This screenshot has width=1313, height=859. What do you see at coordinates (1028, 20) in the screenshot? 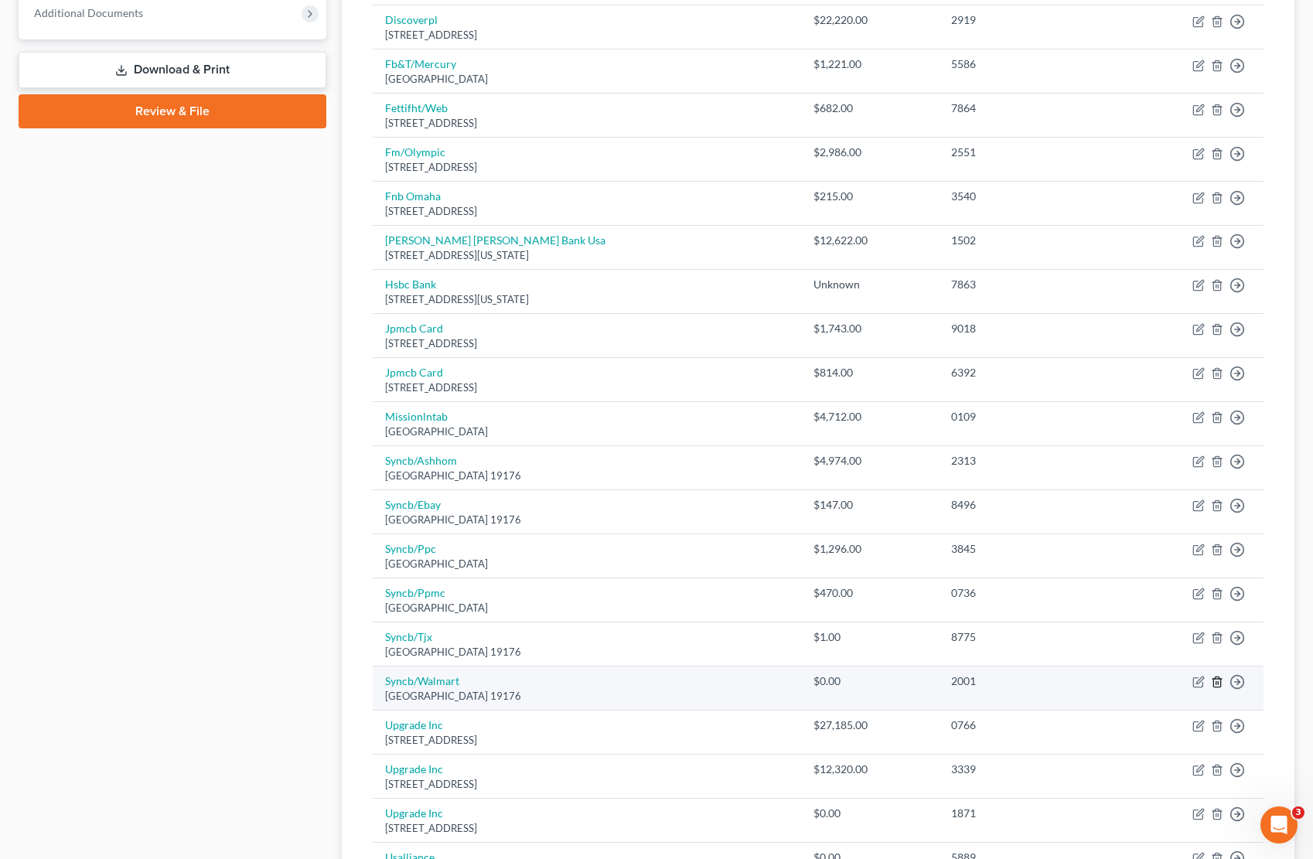
I see `div: 2919` at bounding box center [1028, 20].